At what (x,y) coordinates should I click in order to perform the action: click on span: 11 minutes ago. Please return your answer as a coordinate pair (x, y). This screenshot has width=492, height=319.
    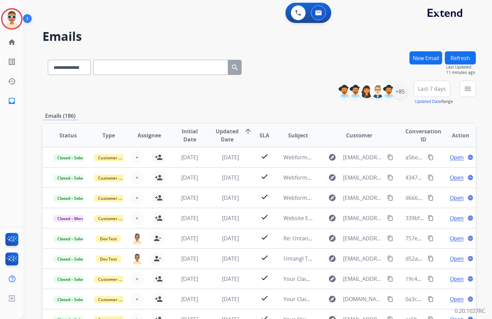
    Looking at the image, I should click on (461, 72).